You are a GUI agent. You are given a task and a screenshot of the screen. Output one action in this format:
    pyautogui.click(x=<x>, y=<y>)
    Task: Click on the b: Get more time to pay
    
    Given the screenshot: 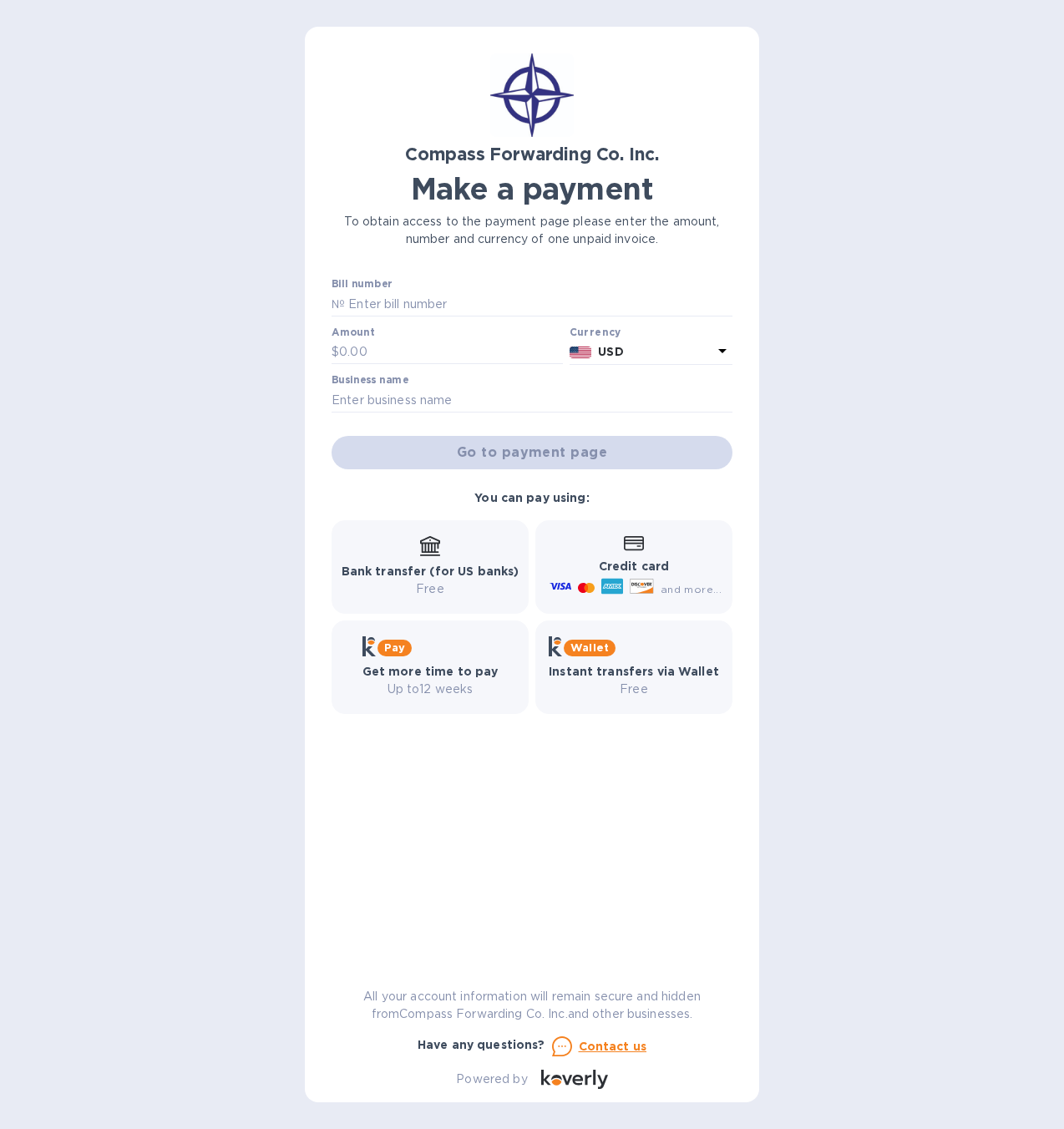 What is the action you would take?
    pyautogui.click(x=430, y=672)
    